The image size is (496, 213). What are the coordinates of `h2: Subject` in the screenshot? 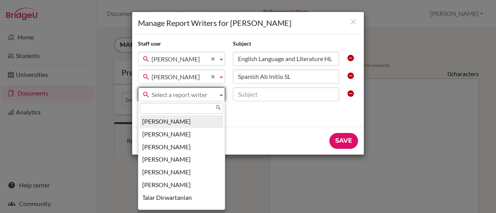 It's located at (286, 44).